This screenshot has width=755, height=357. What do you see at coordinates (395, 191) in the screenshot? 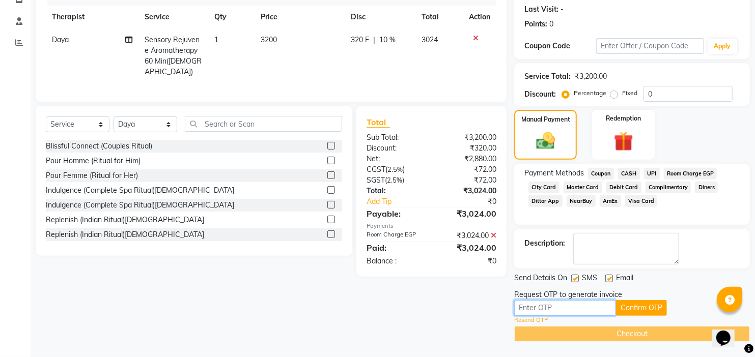
I see `div: Total:` at bounding box center [395, 191].